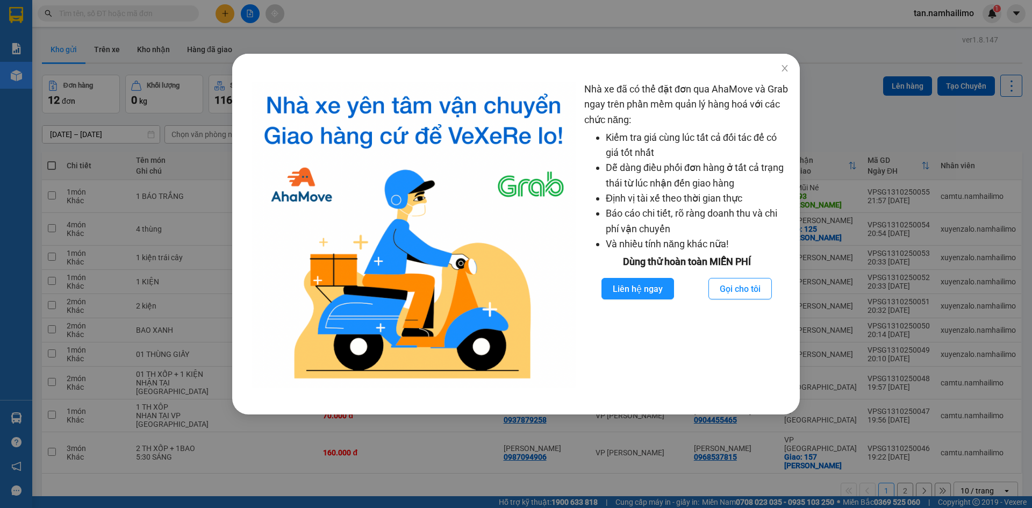  What do you see at coordinates (785, 68) in the screenshot?
I see `span: close` at bounding box center [785, 68].